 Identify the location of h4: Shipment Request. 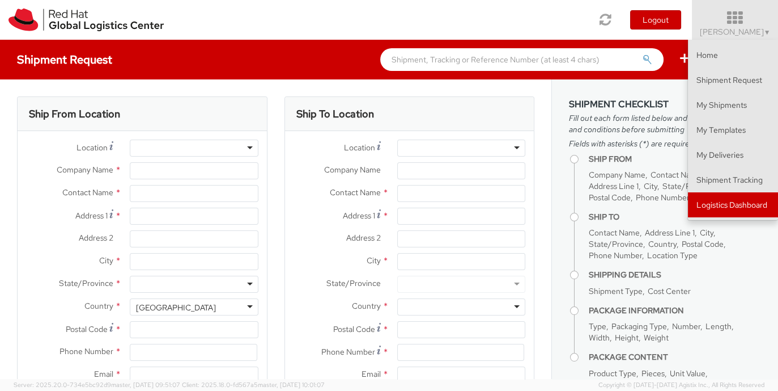
(65, 60).